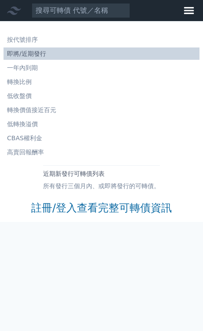 This screenshot has width=203, height=331. I want to click on a: 按代號排序, so click(101, 40).